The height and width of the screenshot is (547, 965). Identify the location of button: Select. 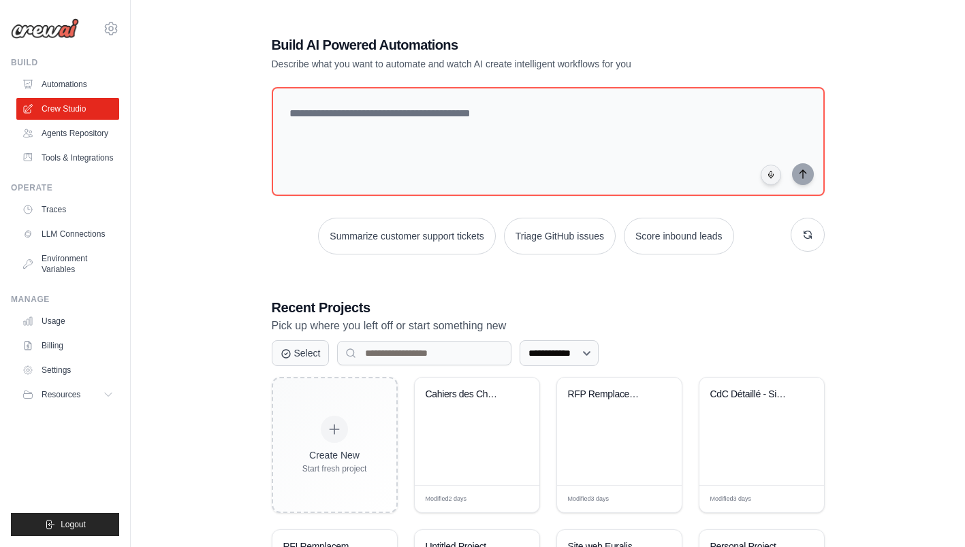
(300, 353).